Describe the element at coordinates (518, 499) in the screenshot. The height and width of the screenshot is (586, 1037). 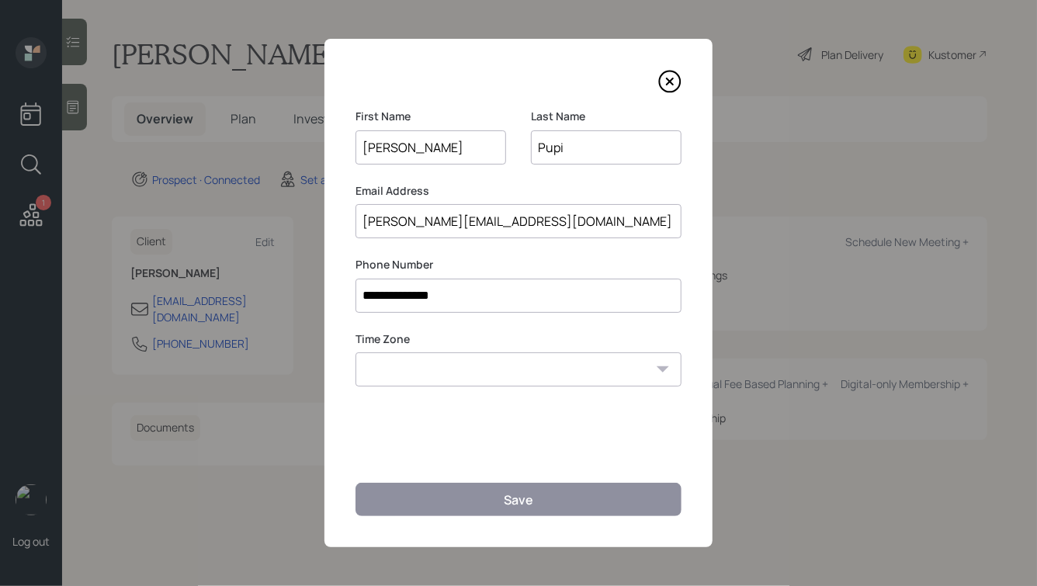
I see `button: Save` at that location.